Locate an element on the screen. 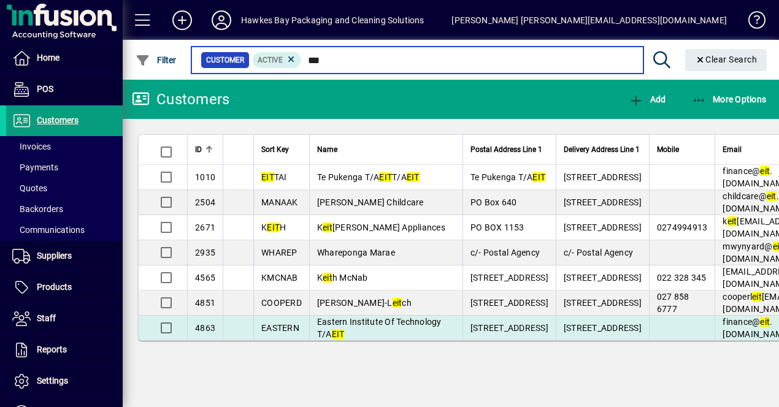 Image resolution: width=779 pixels, height=407 pixels. span: COOPERD is located at coordinates (282, 303).